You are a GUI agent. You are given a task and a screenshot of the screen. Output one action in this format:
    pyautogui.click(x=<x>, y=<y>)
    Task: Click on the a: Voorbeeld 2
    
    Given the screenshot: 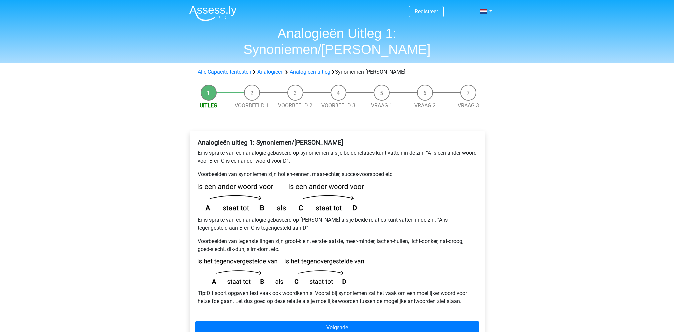 What is the action you would take?
    pyautogui.click(x=295, y=105)
    